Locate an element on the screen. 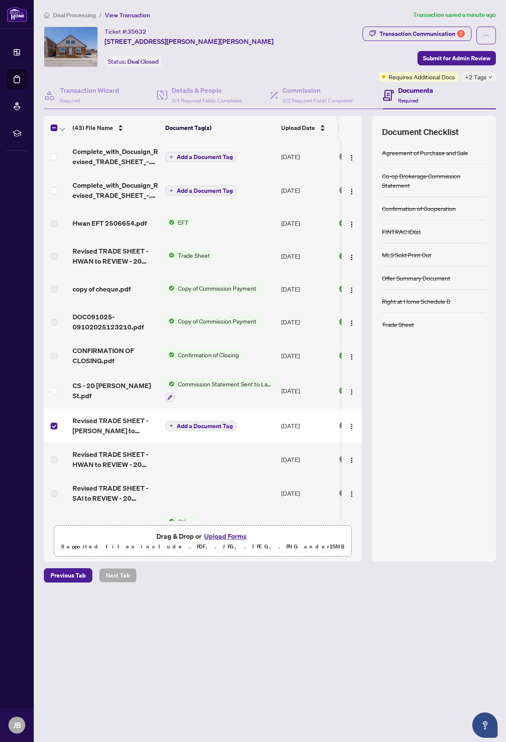 The width and height of the screenshot is (506, 742). h4: Details & People is located at coordinates (207, 90).